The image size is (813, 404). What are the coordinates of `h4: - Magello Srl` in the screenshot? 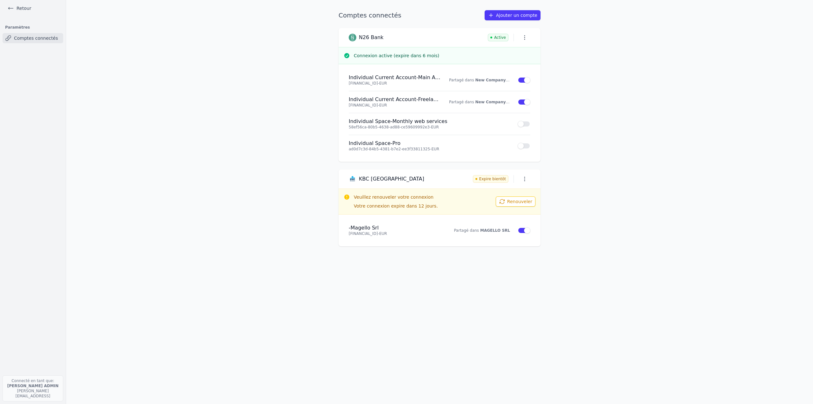 It's located at (395, 228).